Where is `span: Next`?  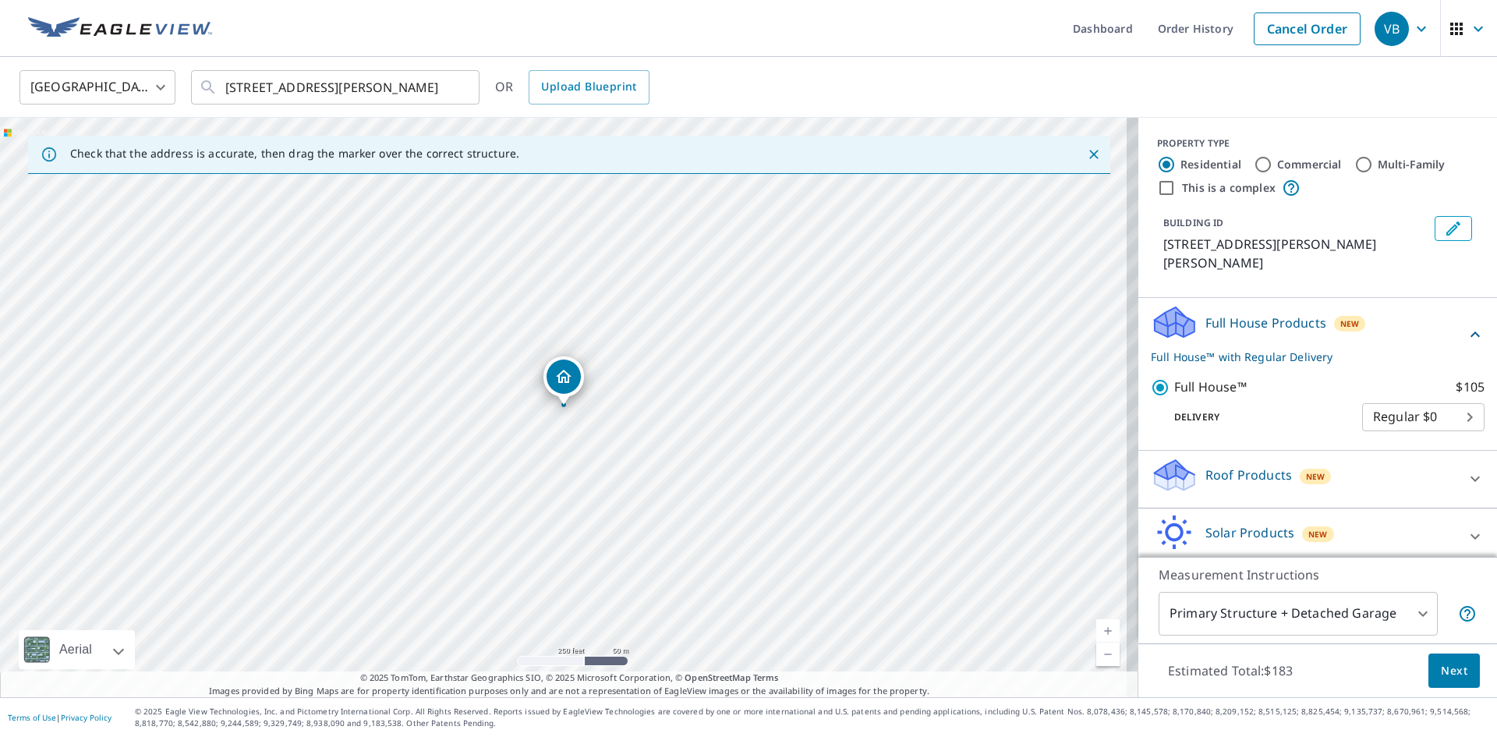
span: Next is located at coordinates (1454, 670).